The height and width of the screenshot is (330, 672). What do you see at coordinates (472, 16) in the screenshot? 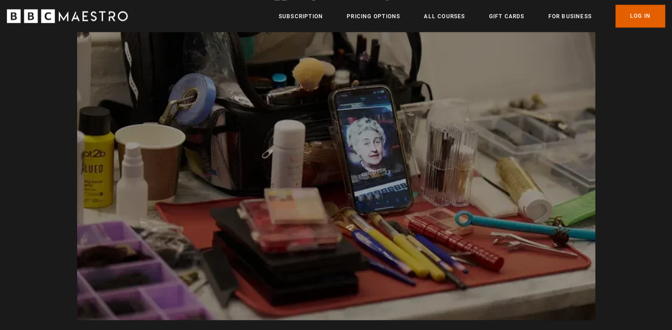
I see `nav: Primary` at bounding box center [472, 16].